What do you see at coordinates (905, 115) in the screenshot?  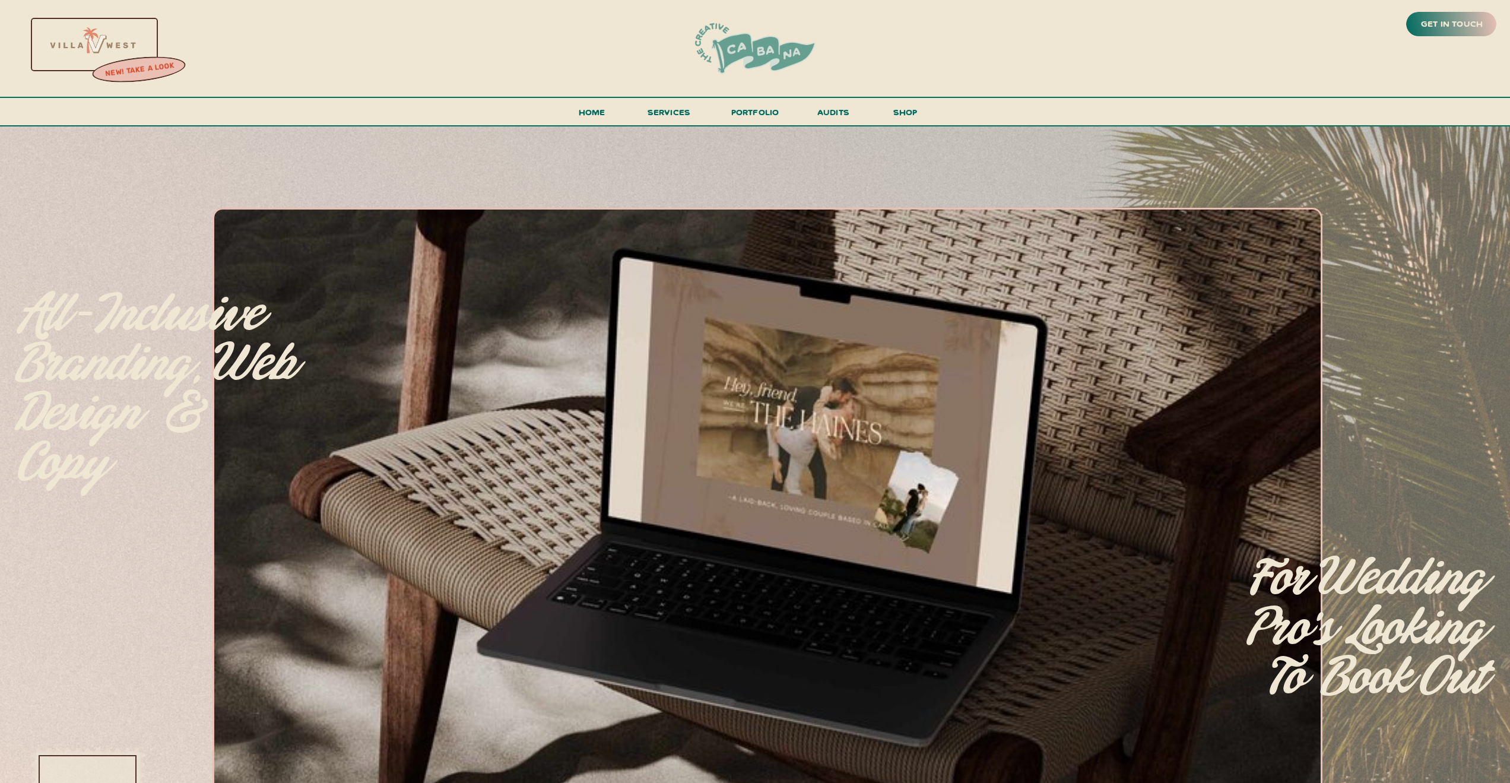 I see `h3: shop` at bounding box center [905, 115].